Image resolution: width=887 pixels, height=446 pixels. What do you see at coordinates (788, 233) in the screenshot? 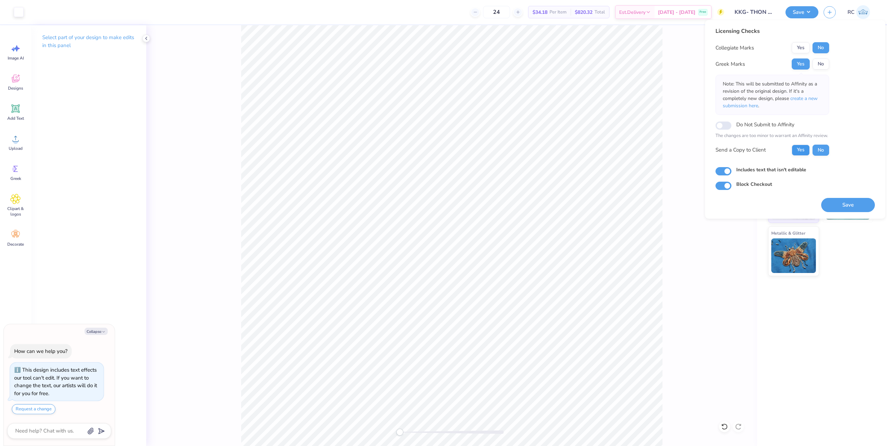
I see `span: Metallic & Glitter` at bounding box center [788, 233].